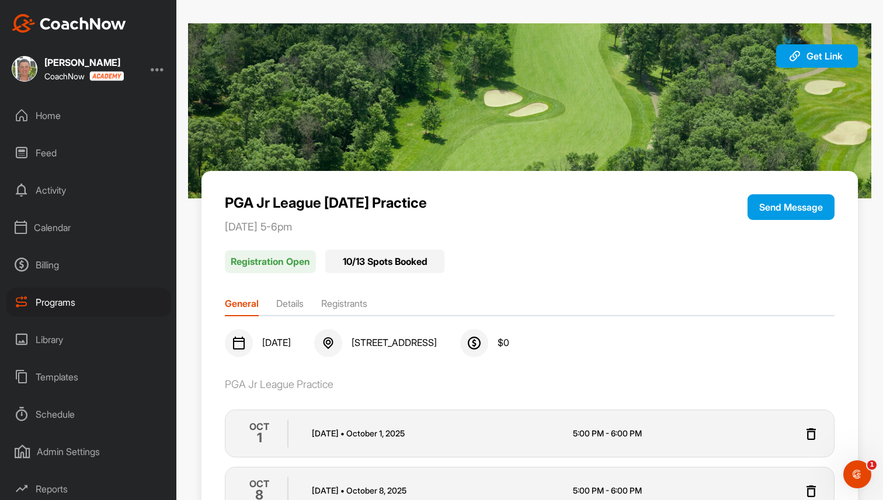 The image size is (883, 500). I want to click on span: Get Link, so click(824, 56).